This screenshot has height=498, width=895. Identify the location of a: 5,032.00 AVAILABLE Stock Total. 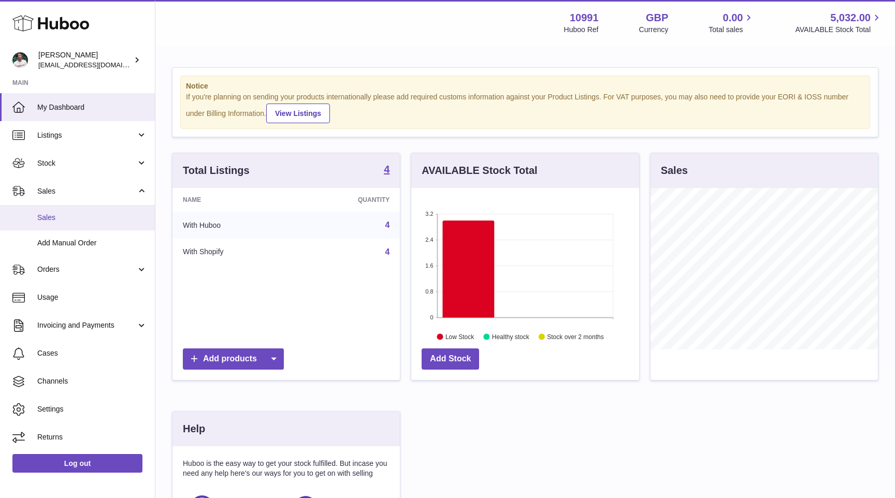
(839, 23).